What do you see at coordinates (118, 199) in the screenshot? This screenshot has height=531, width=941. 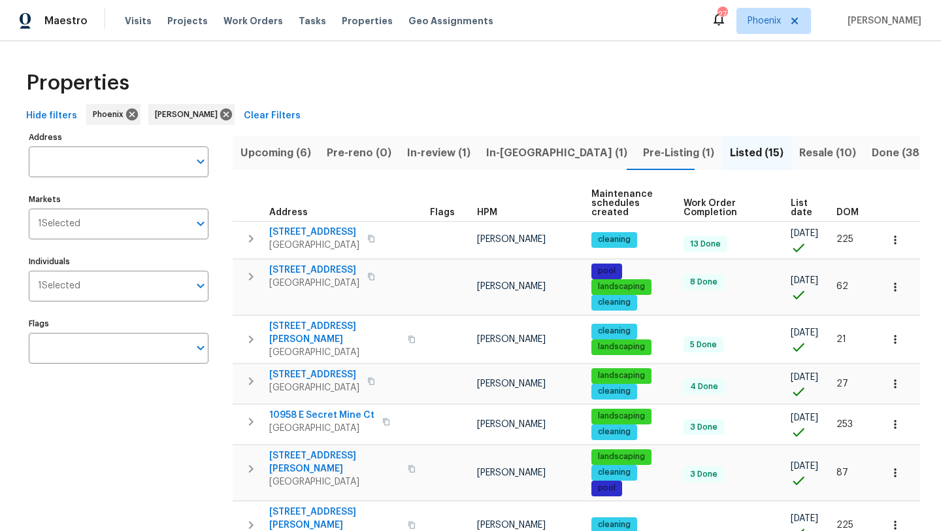 I see `label: Markets` at bounding box center [118, 199].